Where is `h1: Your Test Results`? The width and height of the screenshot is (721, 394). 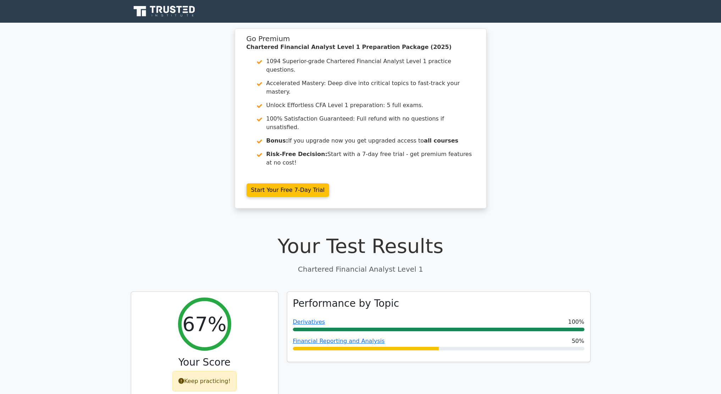 h1: Your Test Results is located at coordinates (361, 246).